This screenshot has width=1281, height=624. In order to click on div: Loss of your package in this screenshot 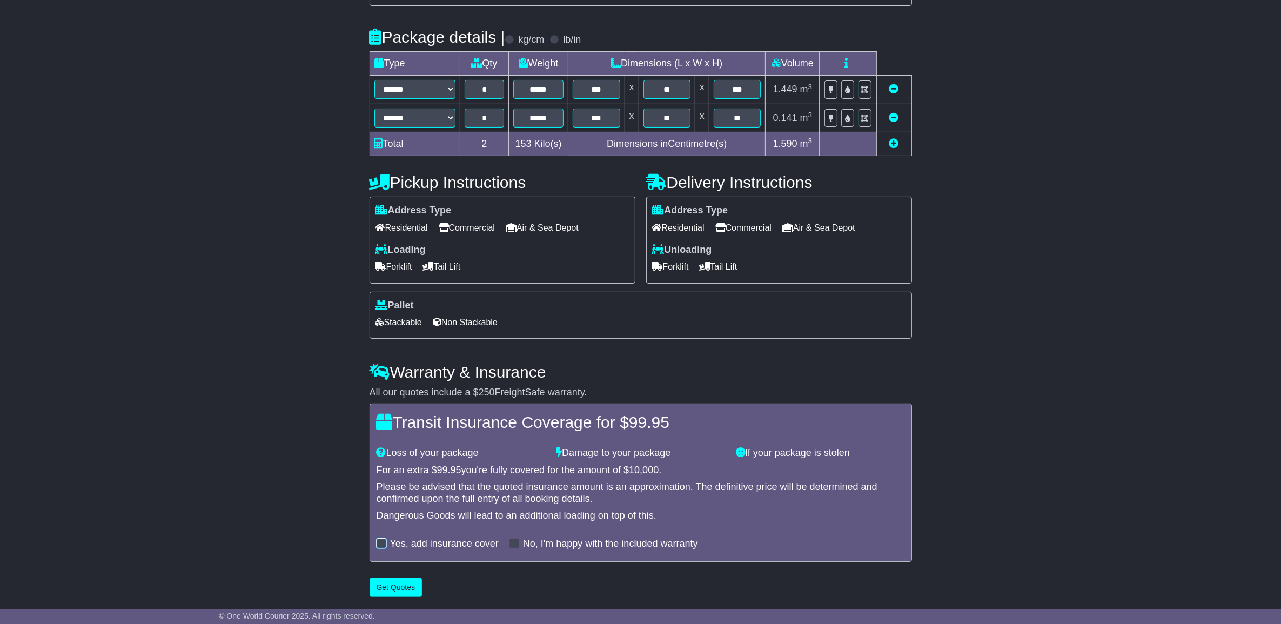, I will do `click(461, 453)`.